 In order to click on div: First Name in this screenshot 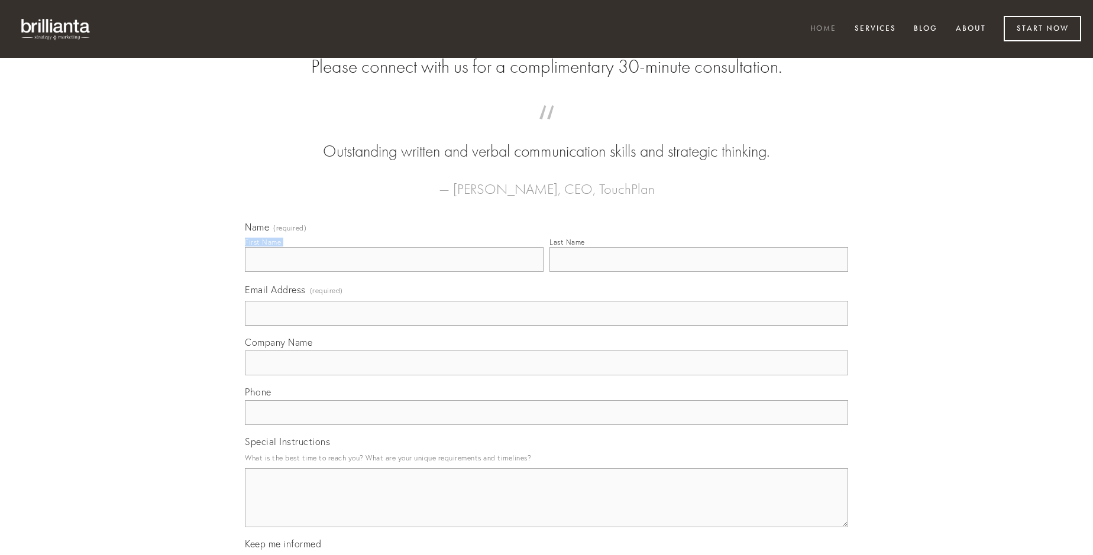, I will do `click(263, 242)`.